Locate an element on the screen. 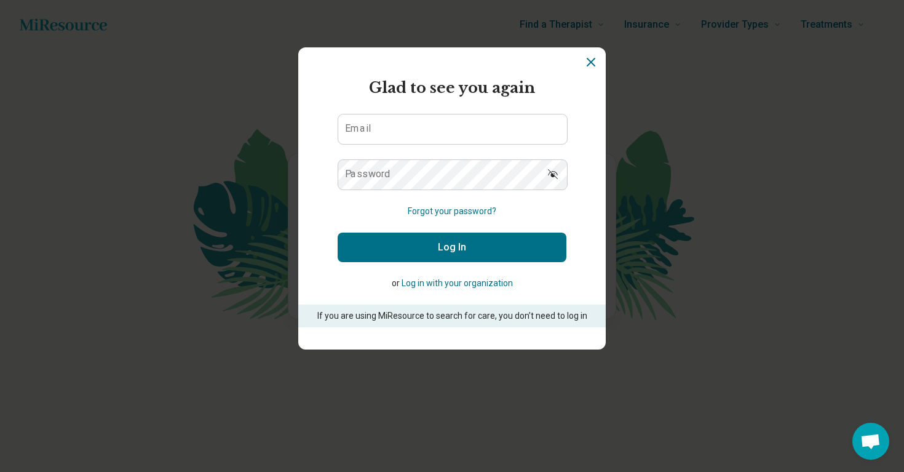 The height and width of the screenshot is (472, 904). label: Email is located at coordinates (358, 129).